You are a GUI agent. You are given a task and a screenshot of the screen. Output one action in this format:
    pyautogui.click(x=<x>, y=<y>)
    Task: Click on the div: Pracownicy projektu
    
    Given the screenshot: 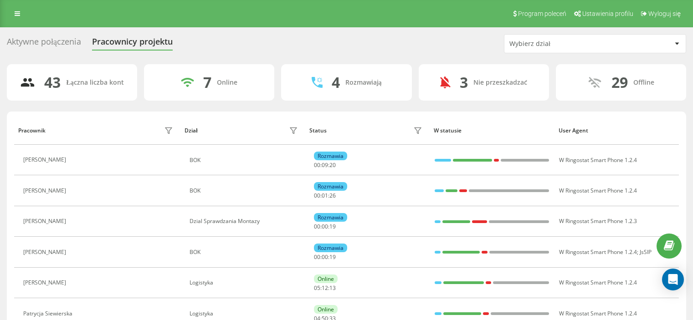 What is the action you would take?
    pyautogui.click(x=132, y=44)
    